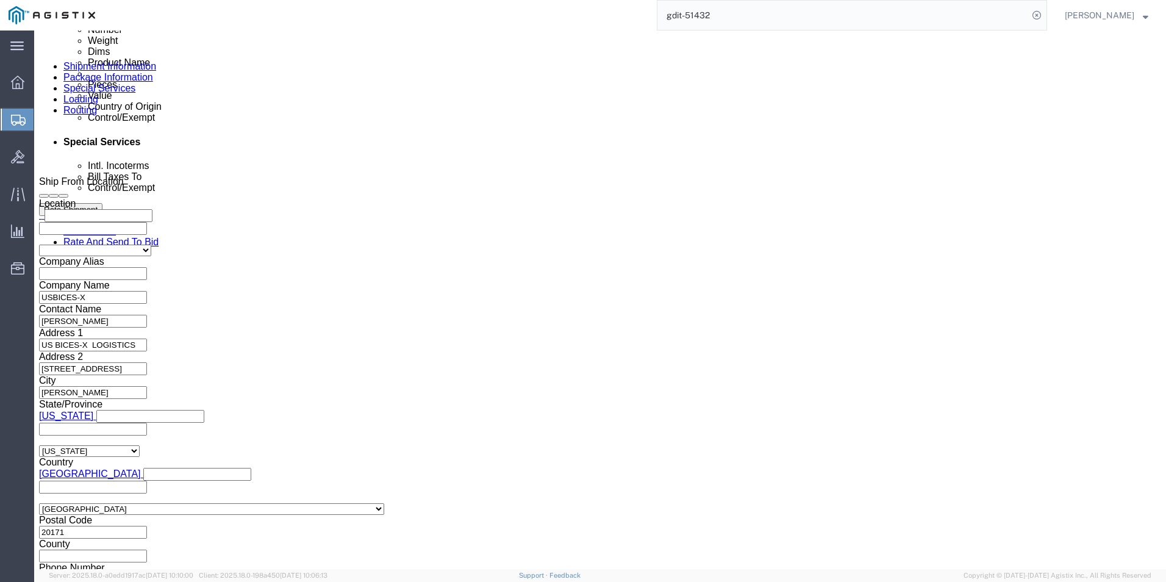  What do you see at coordinates (565, 575) in the screenshot?
I see `a: Feedback` at bounding box center [565, 575].